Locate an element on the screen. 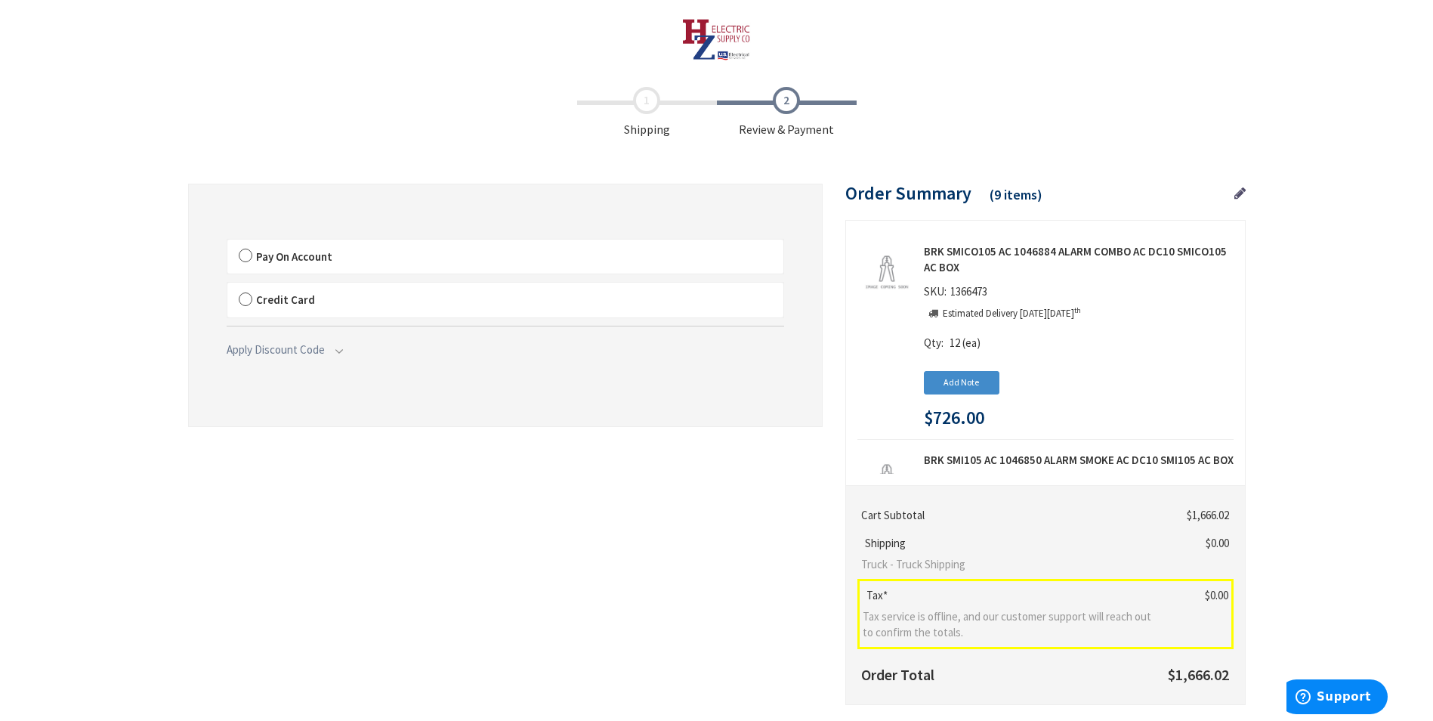 The image size is (1433, 721). strong: BRK SMICO105 AC 1046884 ALARM COMBO AC DC10 SMICO105 AC BOX is located at coordinates (1079, 259).